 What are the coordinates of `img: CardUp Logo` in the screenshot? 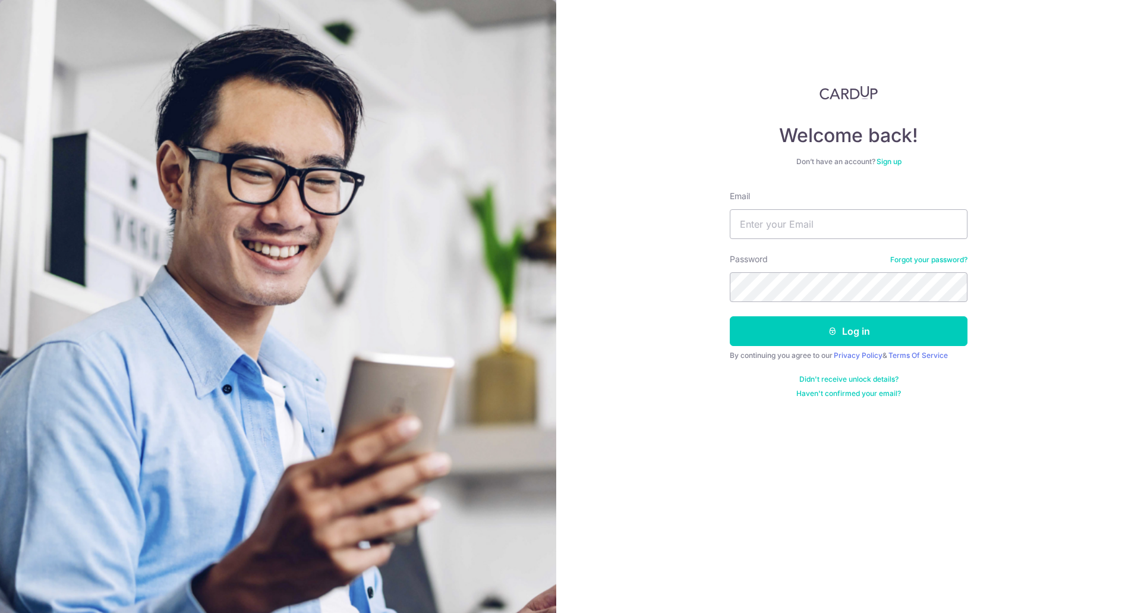 It's located at (849, 93).